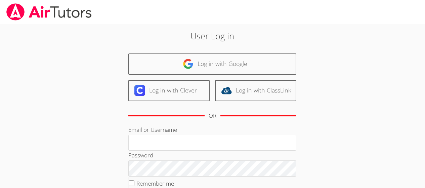  Describe the element at coordinates (212, 64) in the screenshot. I see `a: Log in with Google` at that location.